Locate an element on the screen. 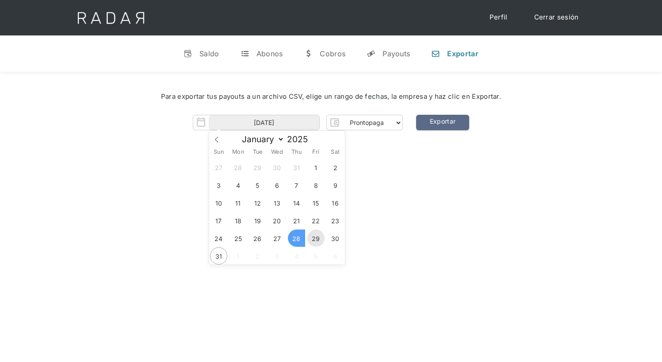  span: August 11, 2025 is located at coordinates (238, 202).